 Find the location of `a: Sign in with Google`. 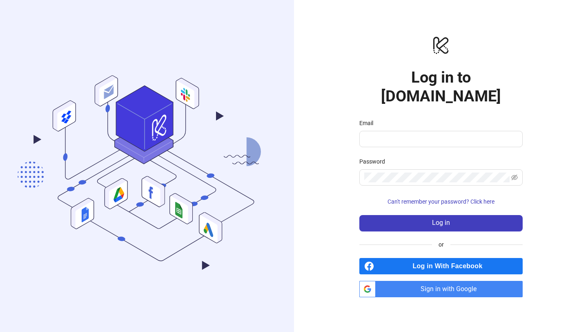

a: Sign in with Google is located at coordinates (441, 289).